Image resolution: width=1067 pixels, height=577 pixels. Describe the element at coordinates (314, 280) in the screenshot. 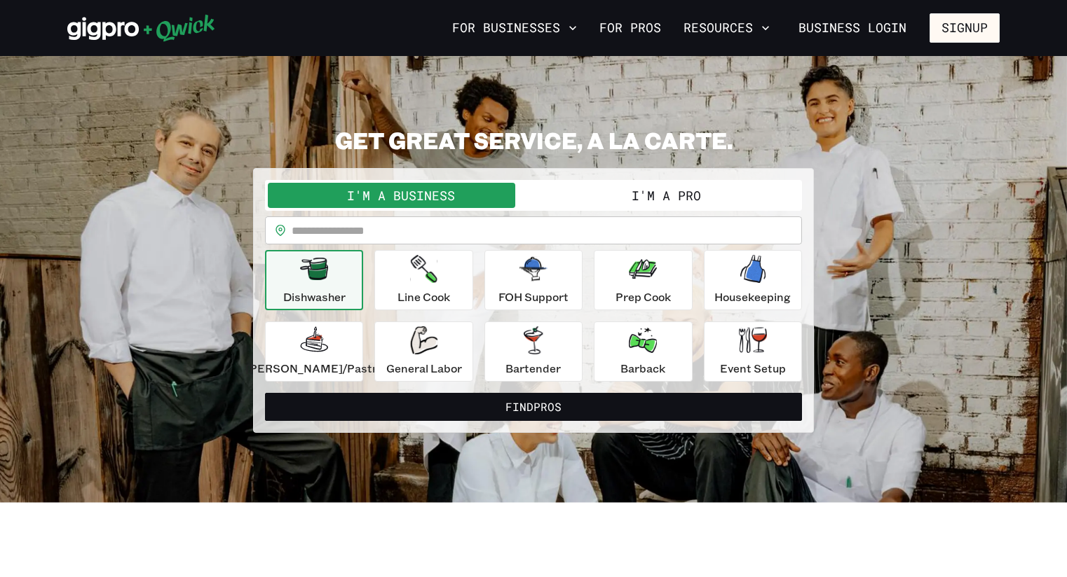

I see `button: Dishwasher` at that location.